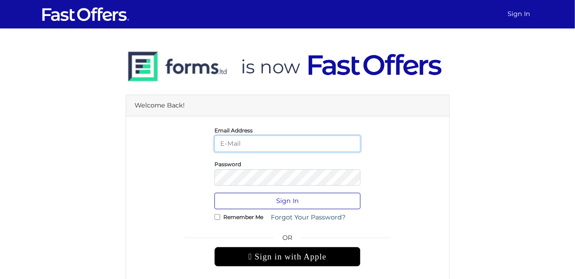 The image size is (575, 279). What do you see at coordinates (287, 257) in the screenshot?
I see `div: Sign in with Apple` at bounding box center [287, 257].